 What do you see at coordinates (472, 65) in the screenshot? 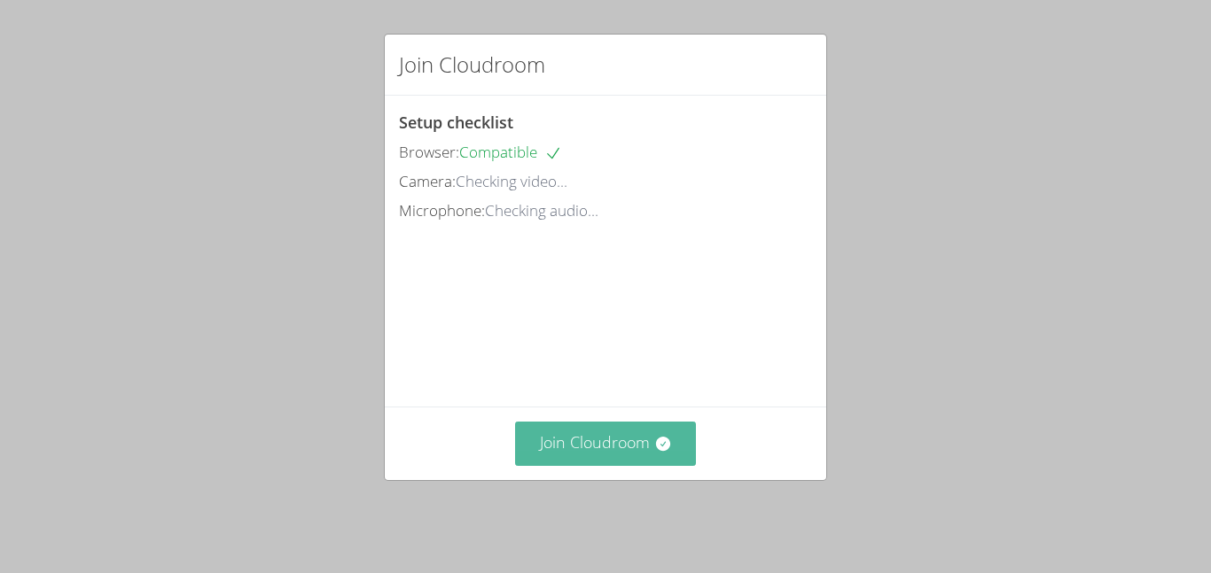
I see `h2: Join Cloudroom` at bounding box center [472, 65].